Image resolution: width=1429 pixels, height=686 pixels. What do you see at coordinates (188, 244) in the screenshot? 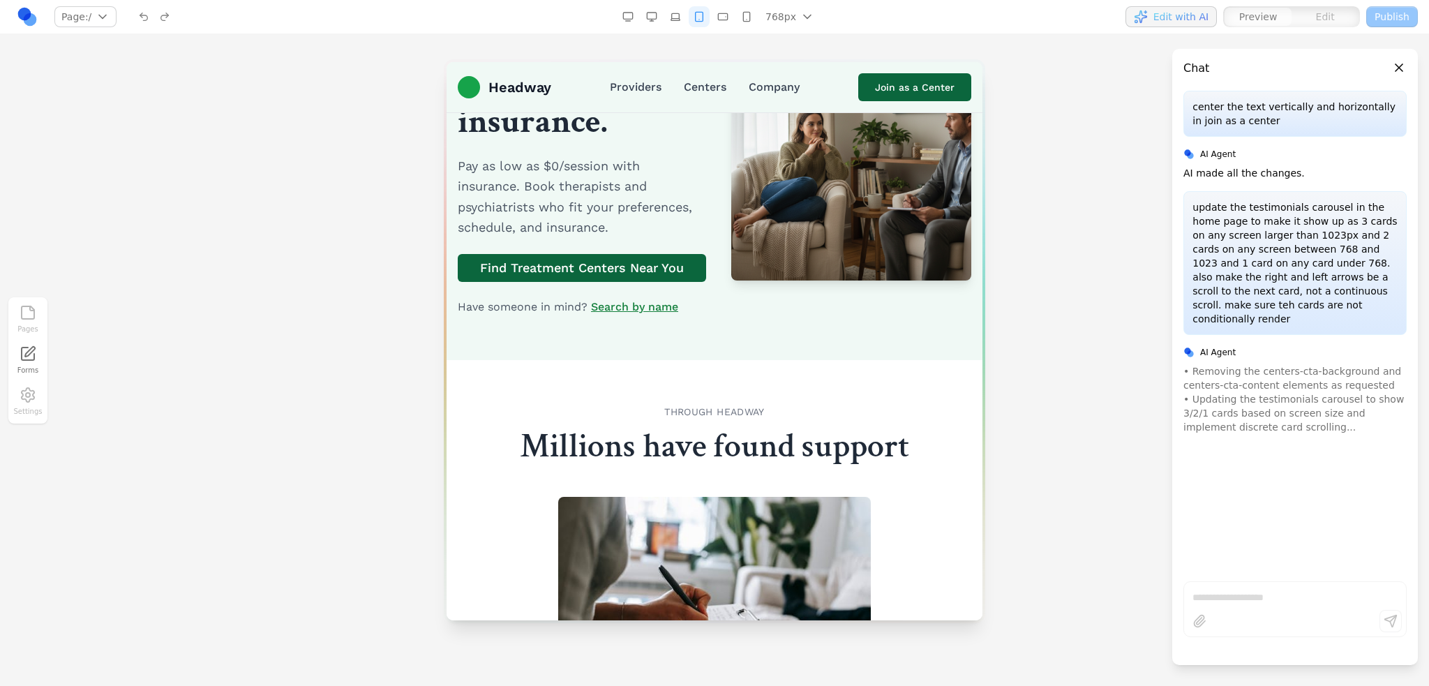
I see `a: Search by name` at bounding box center [188, 244].